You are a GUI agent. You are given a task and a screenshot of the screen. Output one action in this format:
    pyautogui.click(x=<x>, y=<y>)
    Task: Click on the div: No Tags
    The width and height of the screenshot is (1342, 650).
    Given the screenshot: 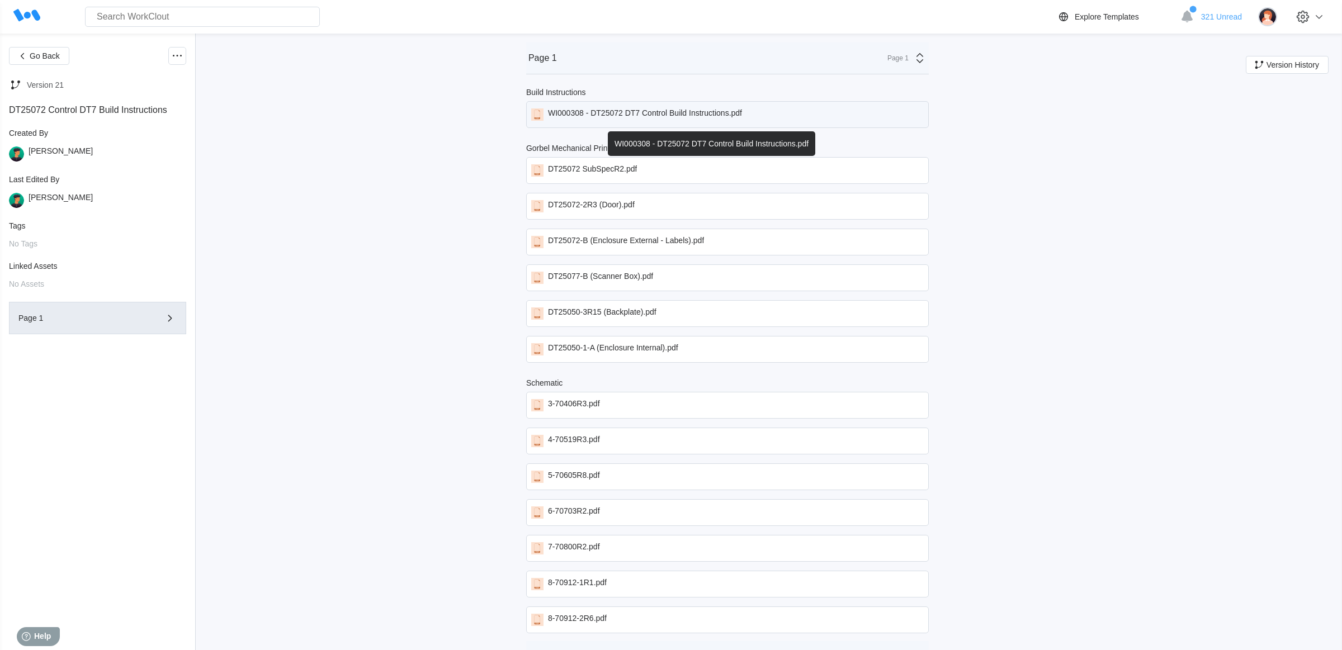 What is the action you would take?
    pyautogui.click(x=97, y=244)
    